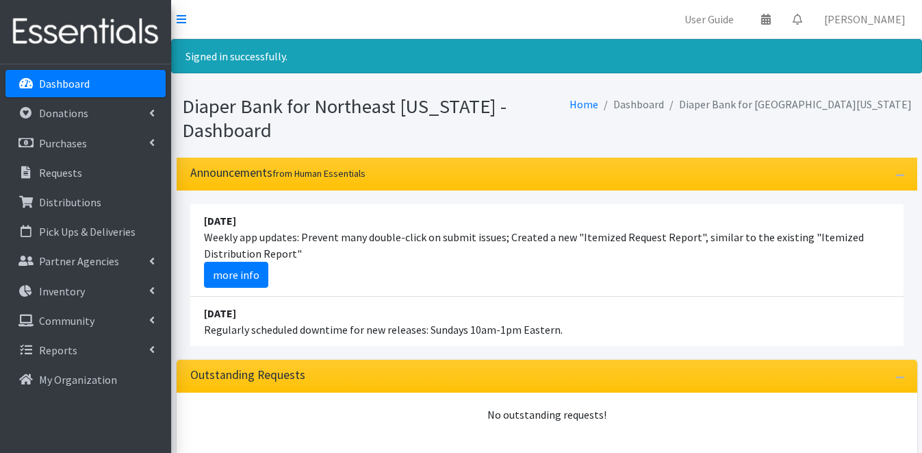 This screenshot has height=453, width=922. What do you see at coordinates (86, 143) in the screenshot?
I see `a: Purchases` at bounding box center [86, 143].